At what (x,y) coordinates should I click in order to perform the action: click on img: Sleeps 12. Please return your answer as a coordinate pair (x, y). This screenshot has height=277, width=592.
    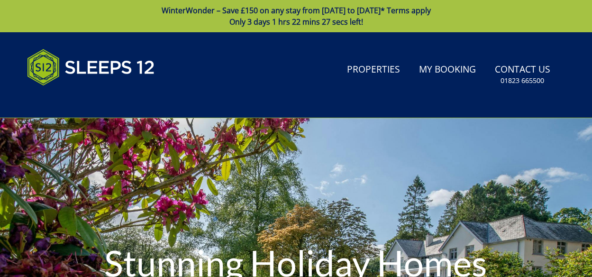
    Looking at the image, I should click on (91, 67).